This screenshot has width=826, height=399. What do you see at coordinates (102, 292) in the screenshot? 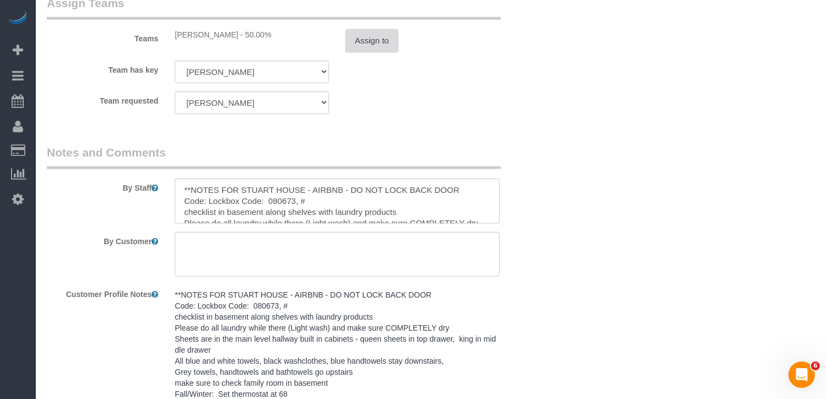
I see `label: Customer Profile Notes` at bounding box center [102, 292].